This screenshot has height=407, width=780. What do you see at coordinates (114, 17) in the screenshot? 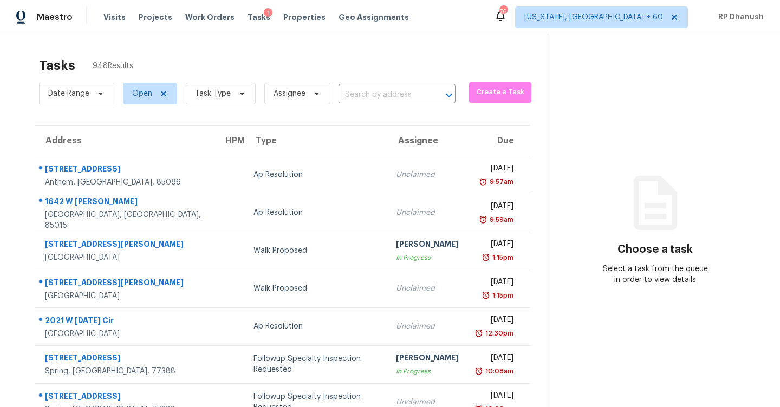
I see `span: Visits` at bounding box center [114, 17].